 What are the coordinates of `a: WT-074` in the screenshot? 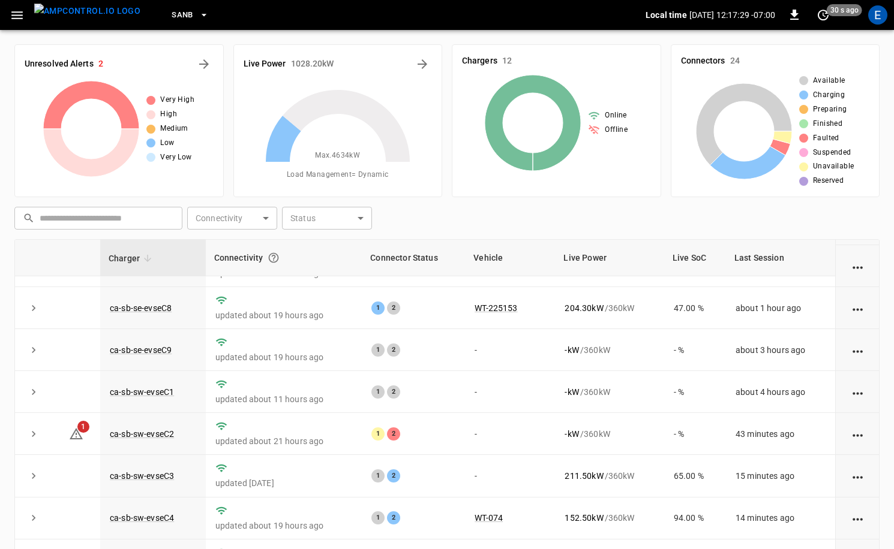 It's located at (488, 518).